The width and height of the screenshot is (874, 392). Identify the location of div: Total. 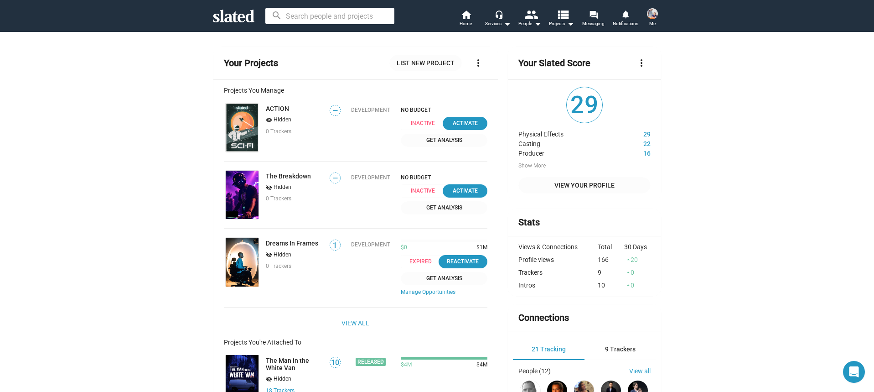
(611, 247).